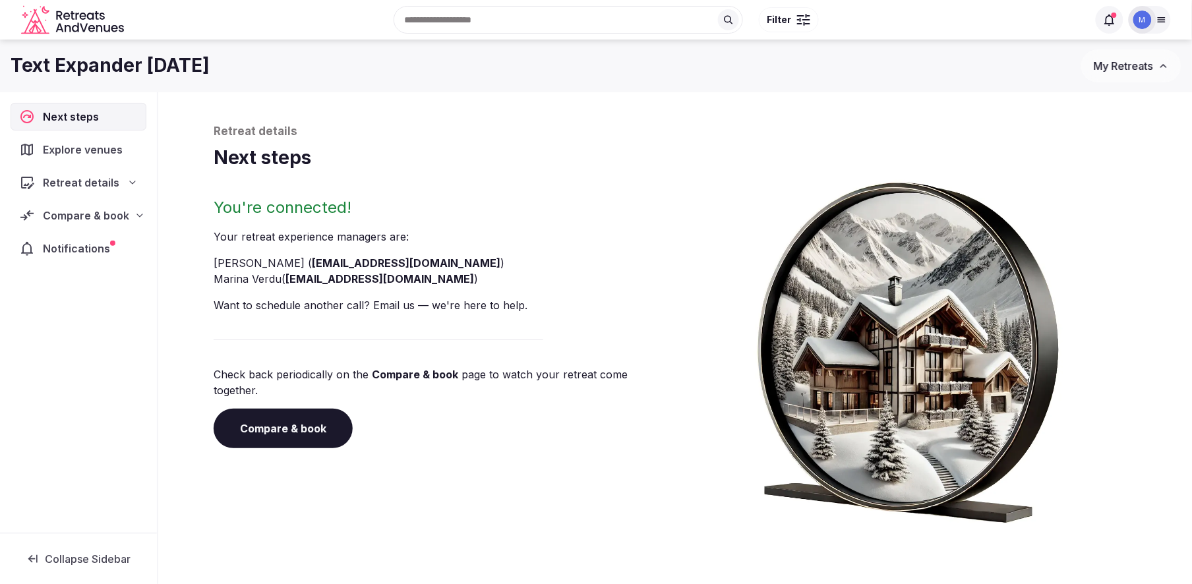 This screenshot has height=584, width=1192. I want to click on span: Filter, so click(780, 20).